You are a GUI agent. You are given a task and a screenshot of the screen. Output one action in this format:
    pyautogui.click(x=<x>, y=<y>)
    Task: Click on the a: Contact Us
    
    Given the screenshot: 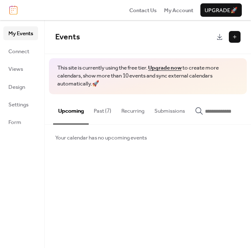 What is the action you would take?
    pyautogui.click(x=143, y=10)
    